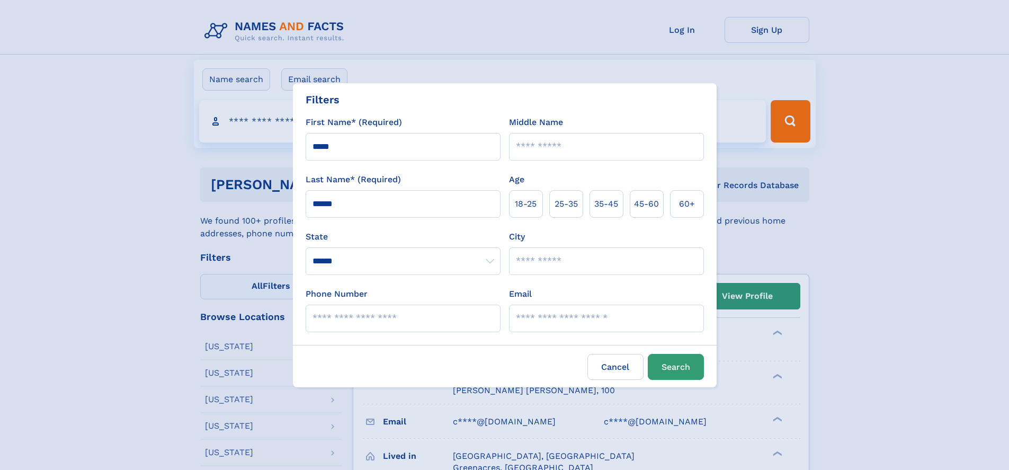  Describe the element at coordinates (517, 237) in the screenshot. I see `label: City` at that location.